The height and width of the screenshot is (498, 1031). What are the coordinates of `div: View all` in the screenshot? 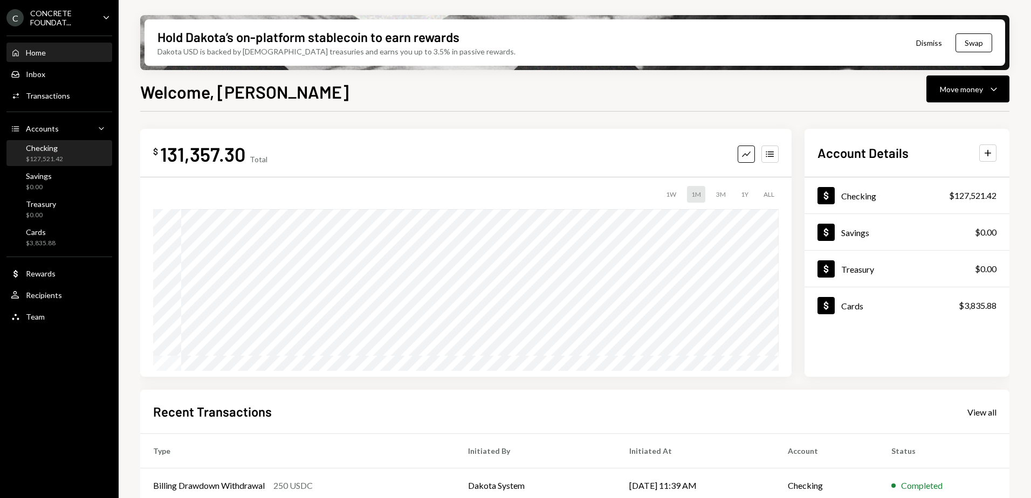 It's located at (982, 412).